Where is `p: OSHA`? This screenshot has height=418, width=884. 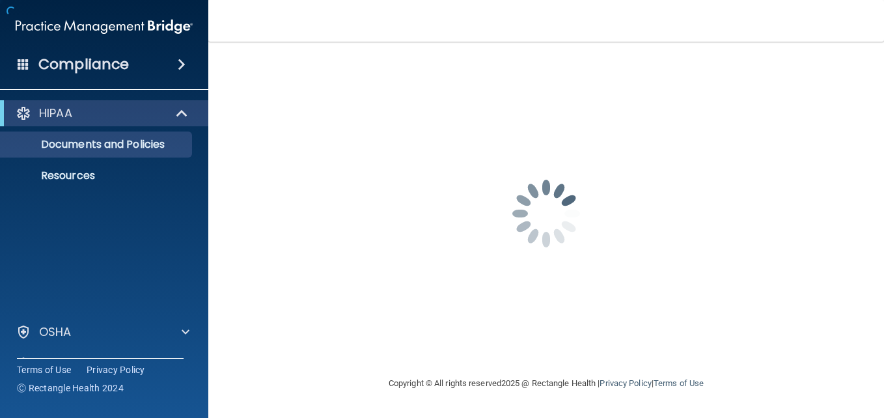 p: OSHA is located at coordinates (55, 332).